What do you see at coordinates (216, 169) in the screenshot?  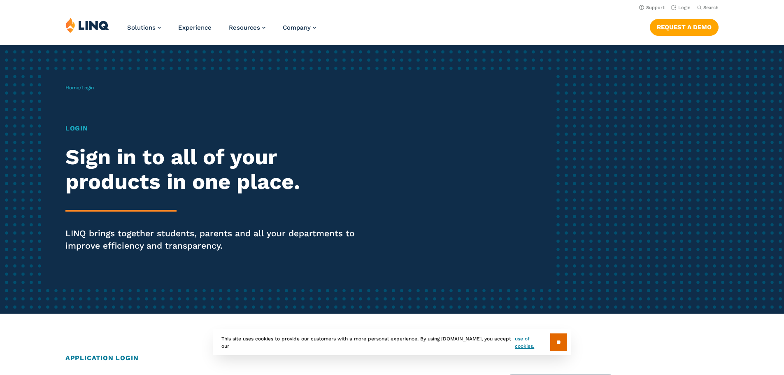 I see `h2: Sign in to all of your products in one place.` at bounding box center [216, 169].